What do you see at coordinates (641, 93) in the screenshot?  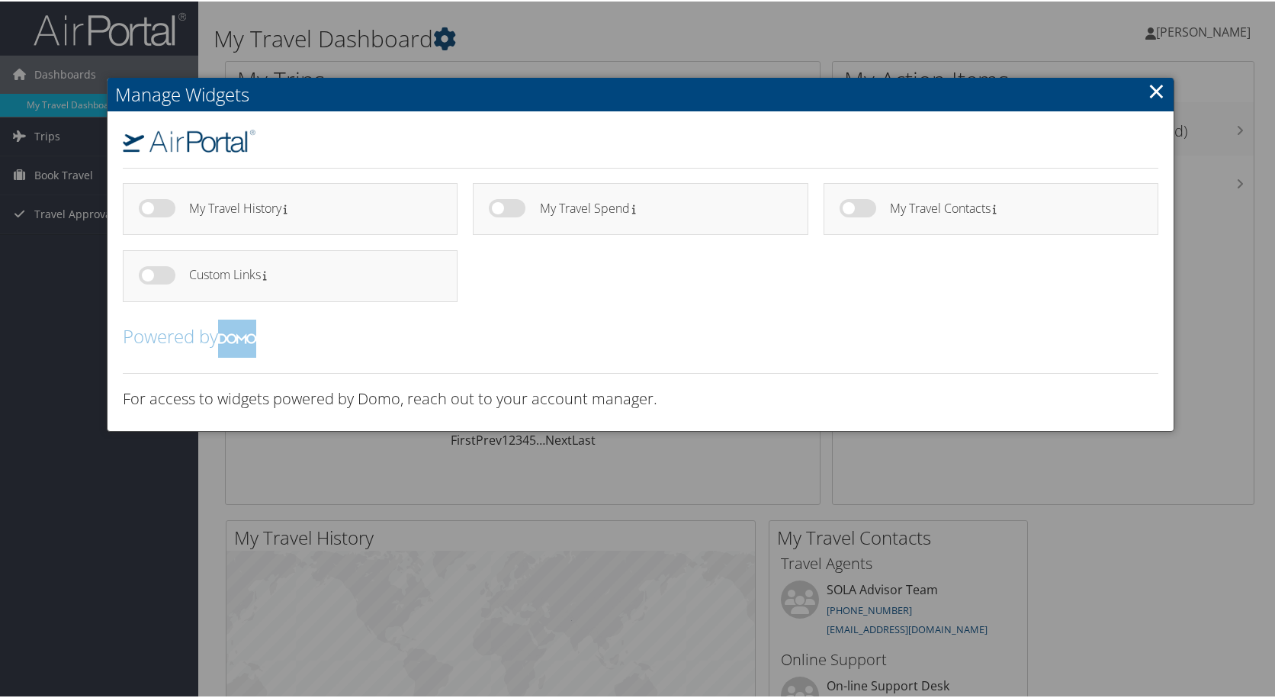 I see `h2: Manage Widgets` at bounding box center [641, 93].